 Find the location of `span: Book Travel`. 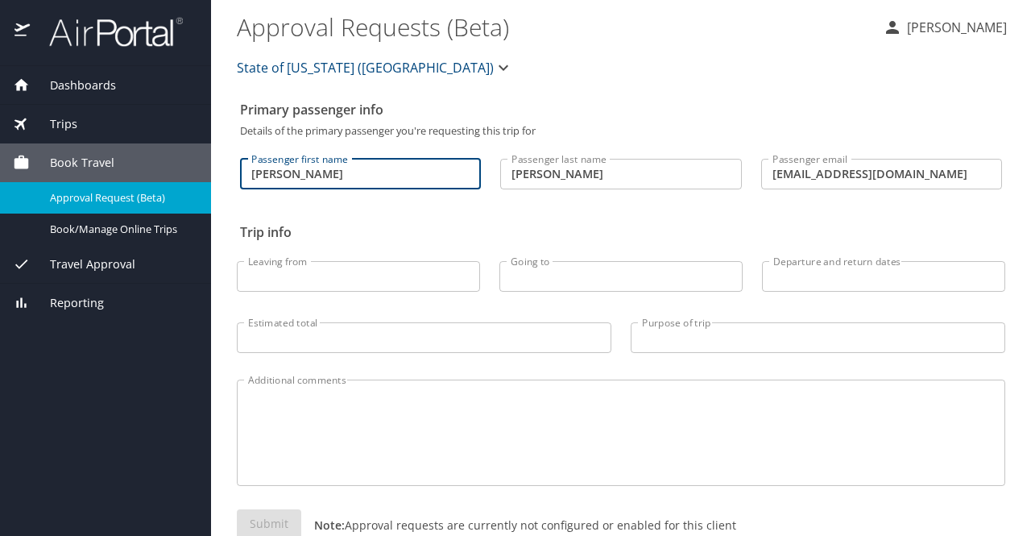

span: Book Travel is located at coordinates (72, 163).